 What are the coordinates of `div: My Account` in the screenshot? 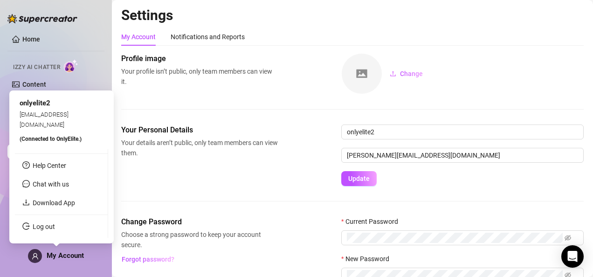 It's located at (138, 37).